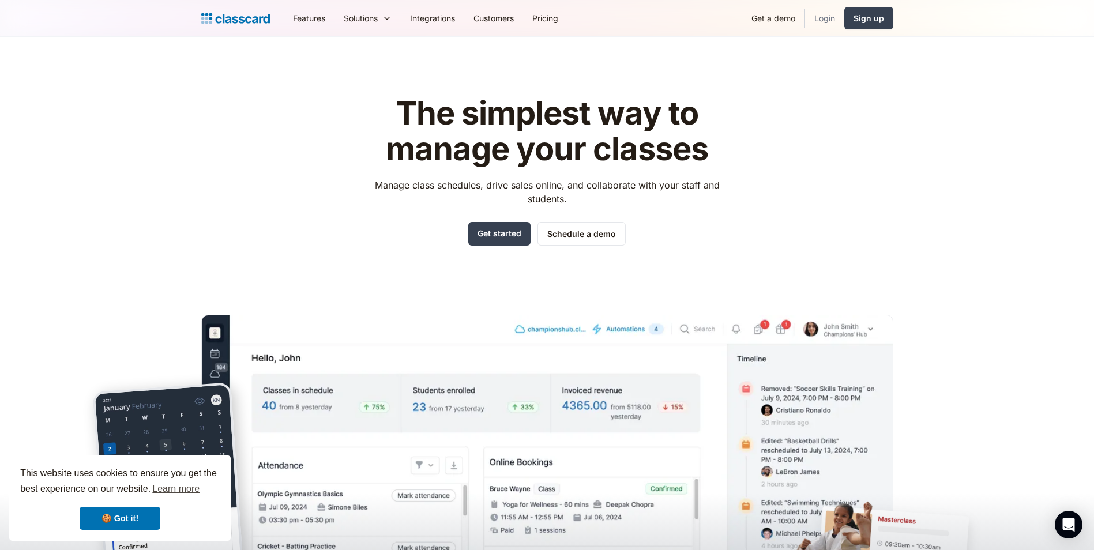  What do you see at coordinates (235, 18) in the screenshot?
I see `a: home` at bounding box center [235, 18].